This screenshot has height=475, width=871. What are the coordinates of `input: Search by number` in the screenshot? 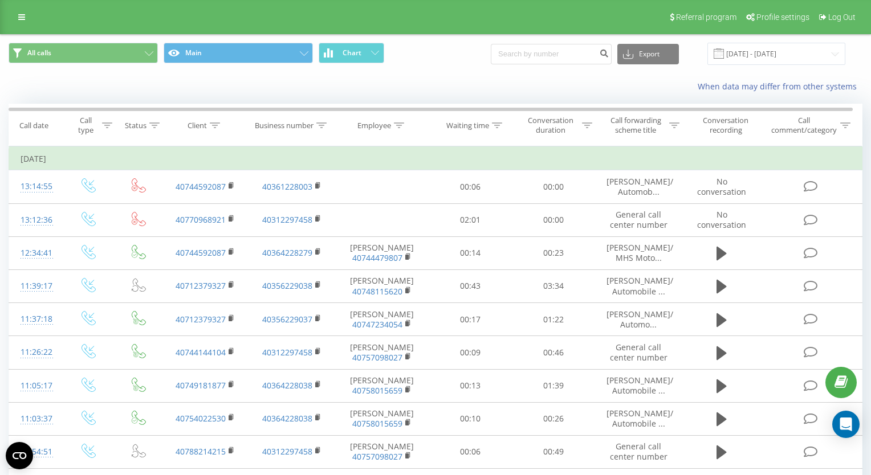 It's located at (551, 54).